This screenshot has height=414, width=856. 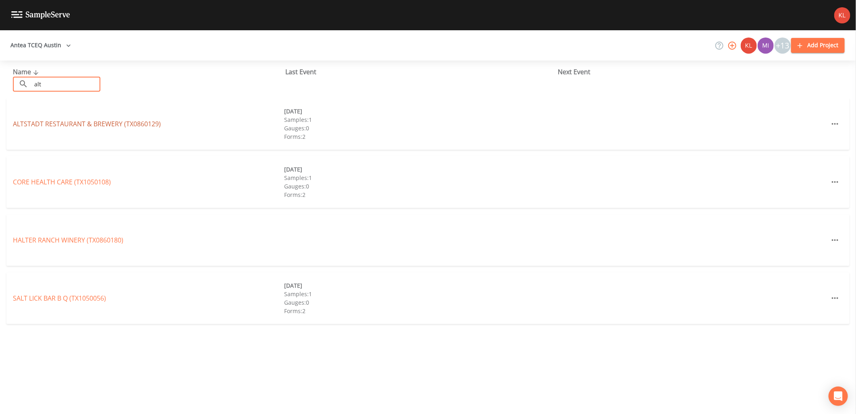 What do you see at coordinates (41, 45) in the screenshot?
I see `button: Antea TCEQ Austin` at bounding box center [41, 45].